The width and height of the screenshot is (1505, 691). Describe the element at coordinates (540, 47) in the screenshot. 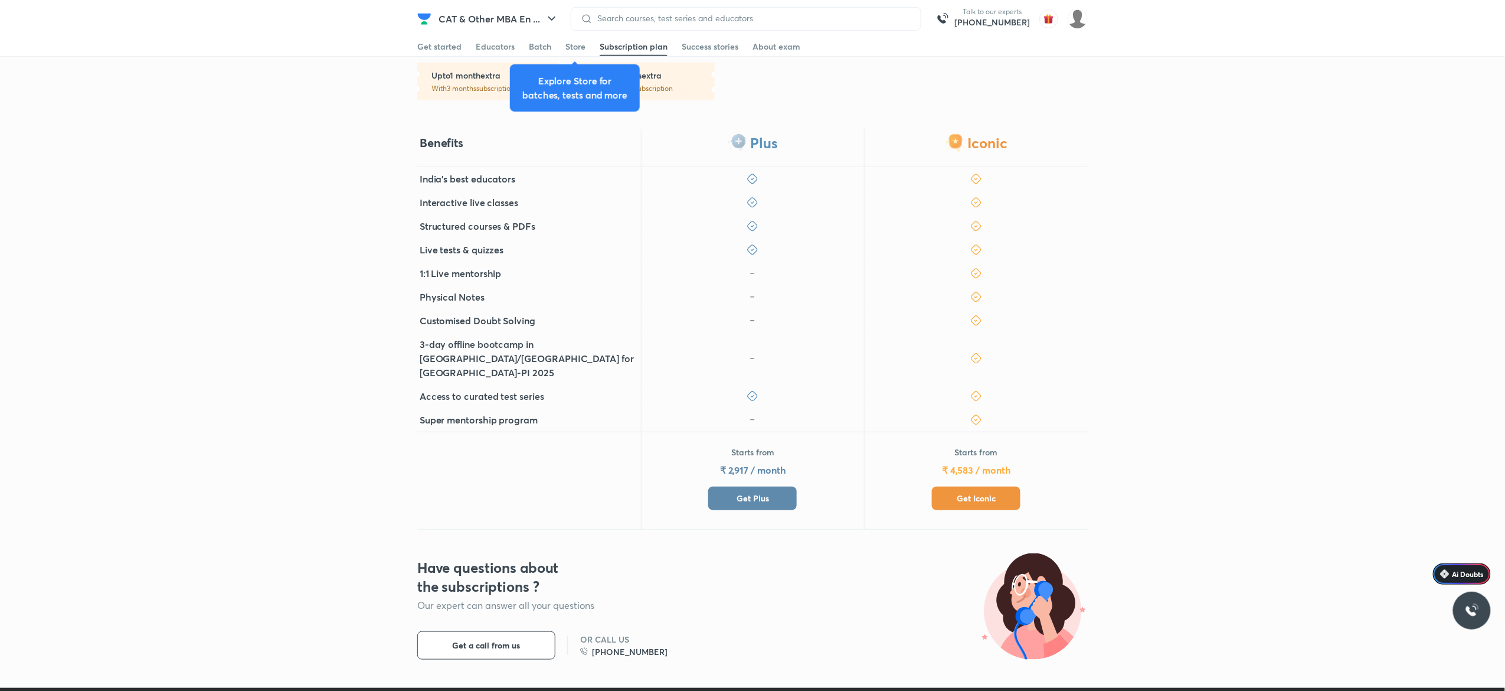

I see `a: Batch` at that location.